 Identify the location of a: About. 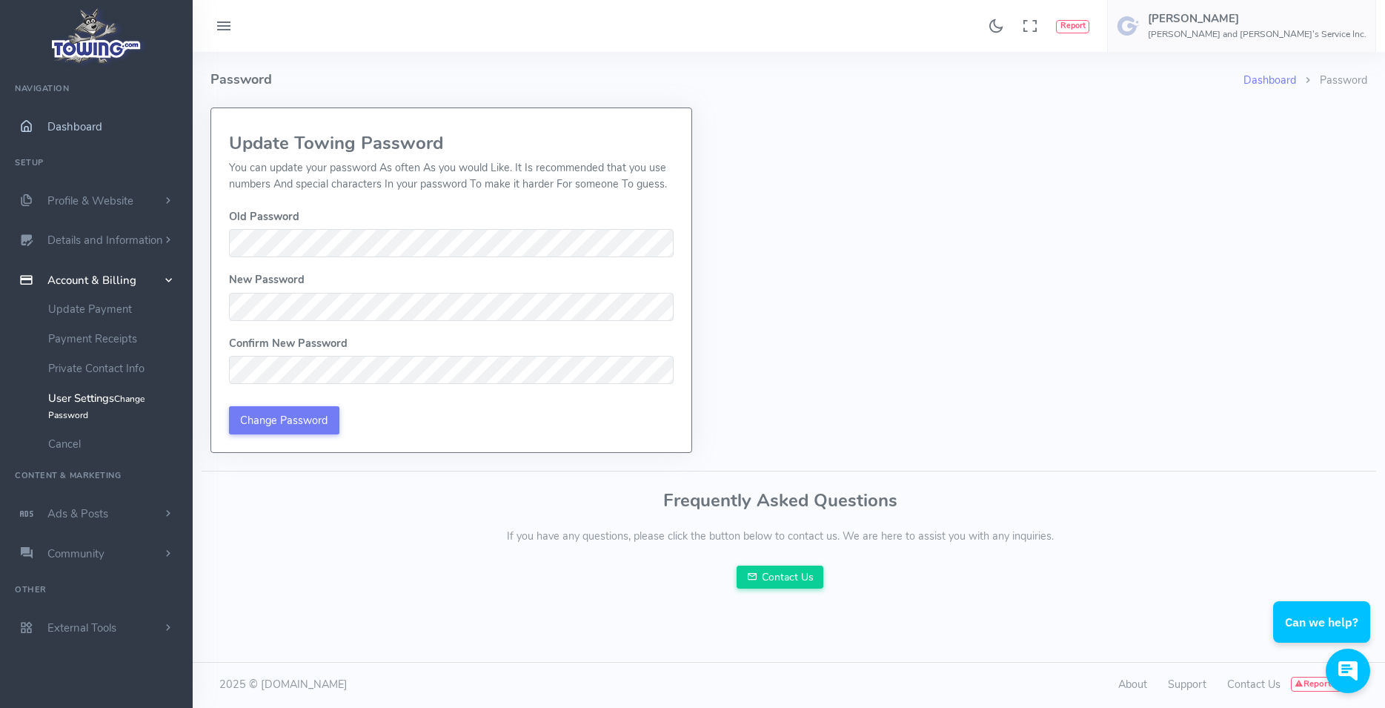
(1133, 684).